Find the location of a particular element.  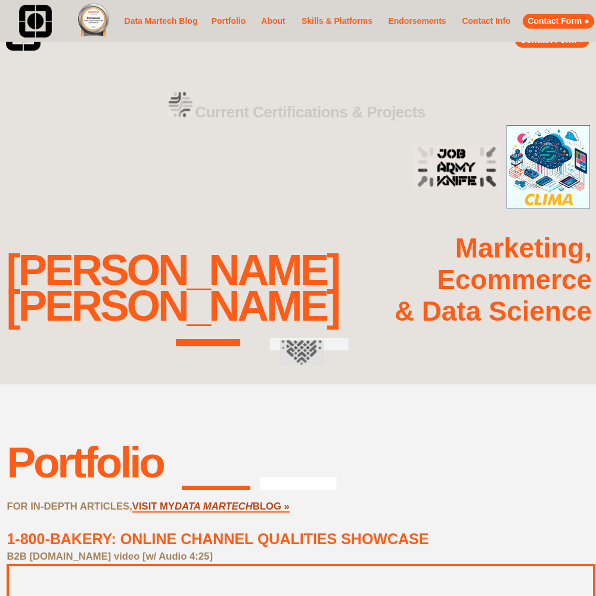

strong: FOR IN-DEPTH ARTICLES, is located at coordinates (69, 506).